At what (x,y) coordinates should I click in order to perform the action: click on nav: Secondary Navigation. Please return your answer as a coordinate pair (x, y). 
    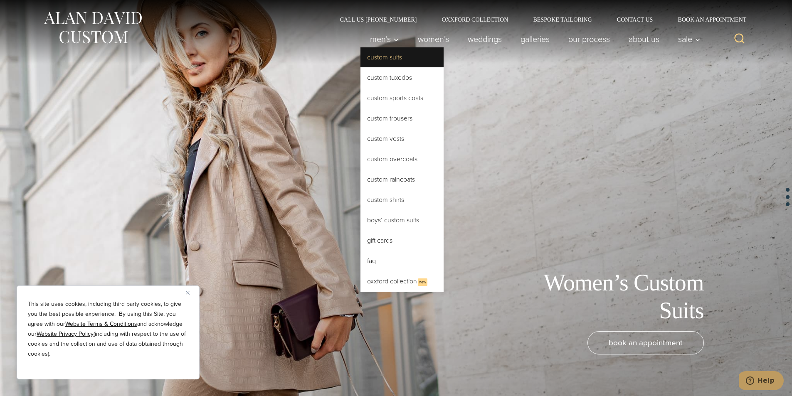
    Looking at the image, I should click on (539, 20).